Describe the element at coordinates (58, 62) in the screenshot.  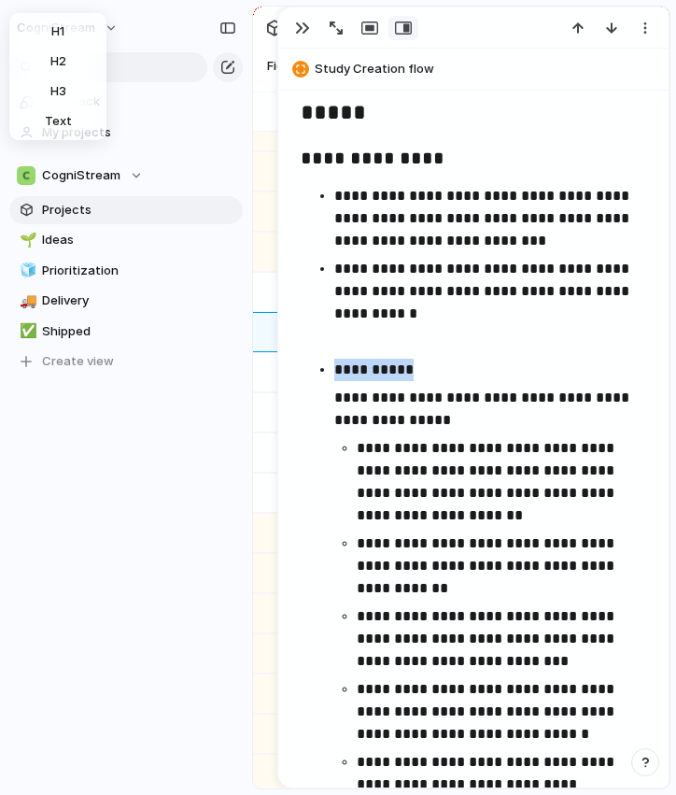
I see `span: H2` at that location.